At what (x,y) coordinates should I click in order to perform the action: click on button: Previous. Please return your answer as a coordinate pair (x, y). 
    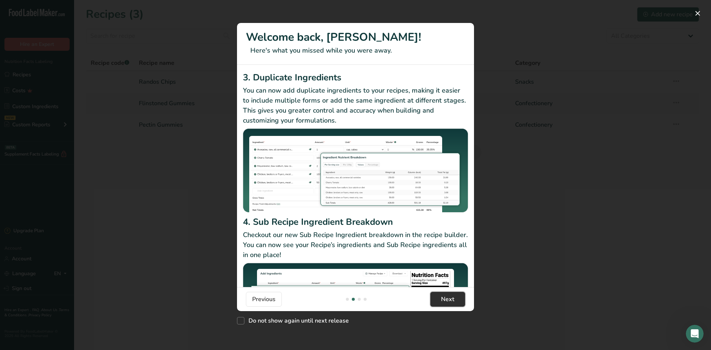
    Looking at the image, I should click on (264, 299).